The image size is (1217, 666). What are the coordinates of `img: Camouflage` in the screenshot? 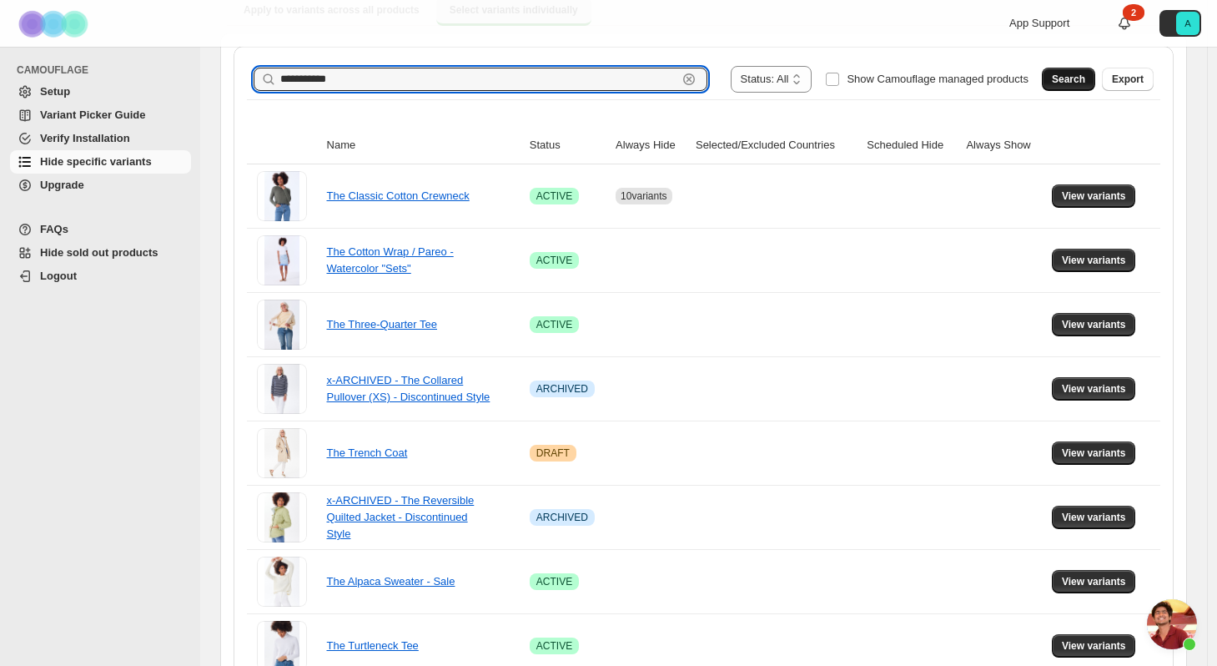 It's located at (55, 23).